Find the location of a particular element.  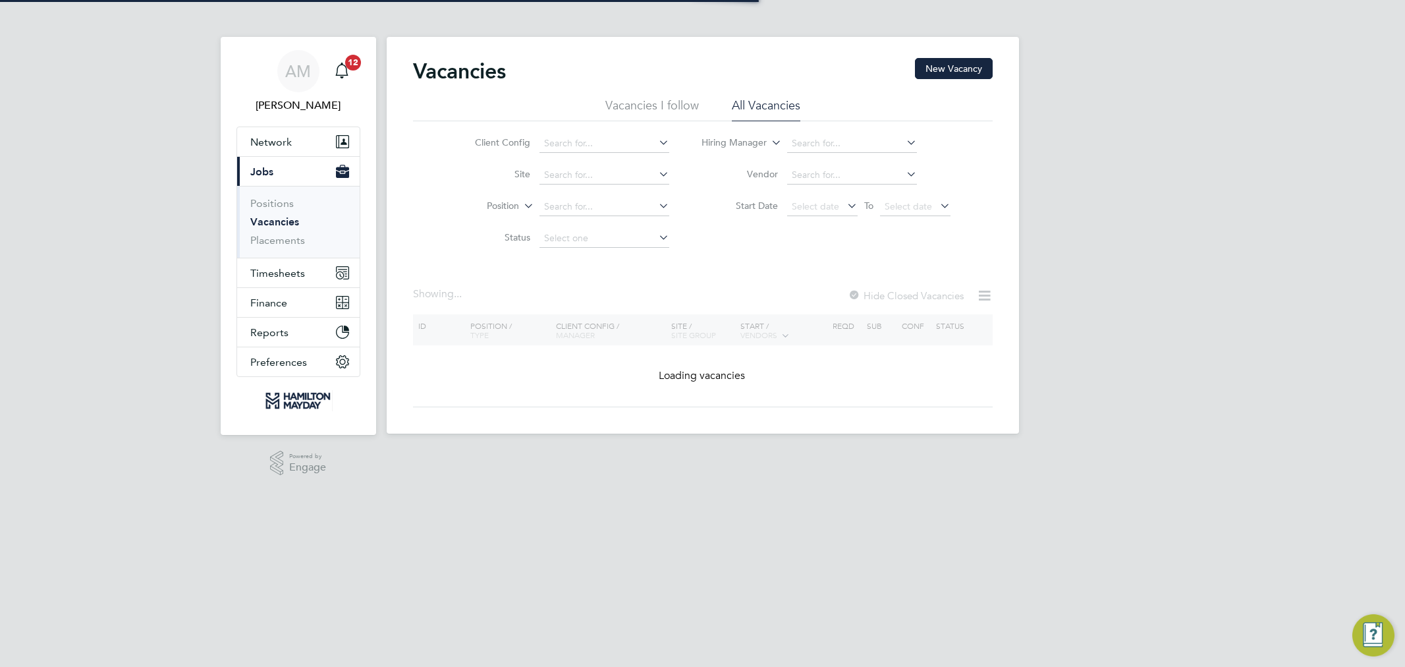

label: Hide Closed Vacancies is located at coordinates (906, 295).